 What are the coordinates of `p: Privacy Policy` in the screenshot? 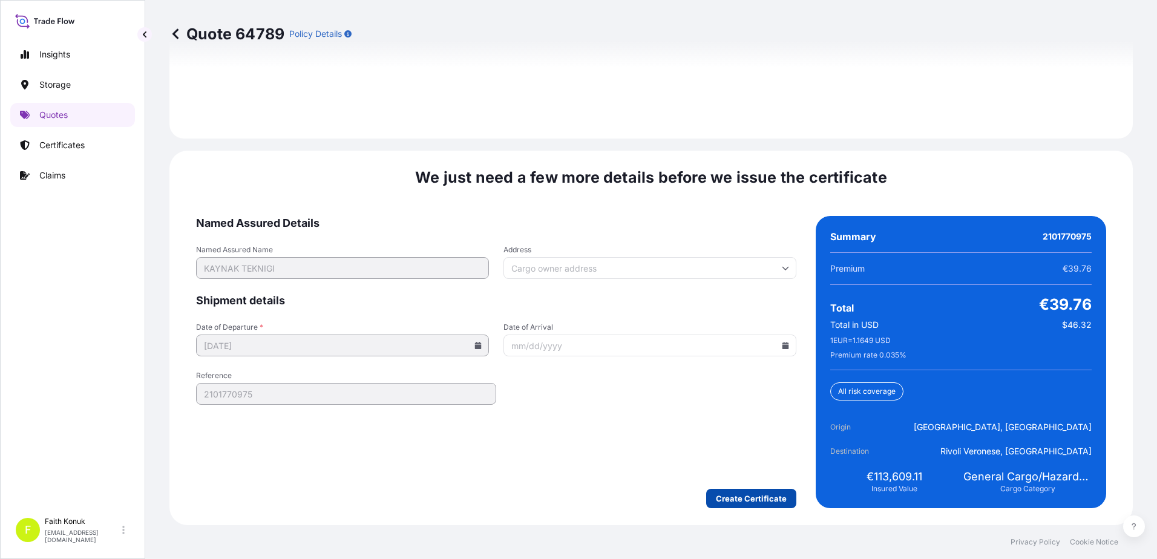 It's located at (1036, 542).